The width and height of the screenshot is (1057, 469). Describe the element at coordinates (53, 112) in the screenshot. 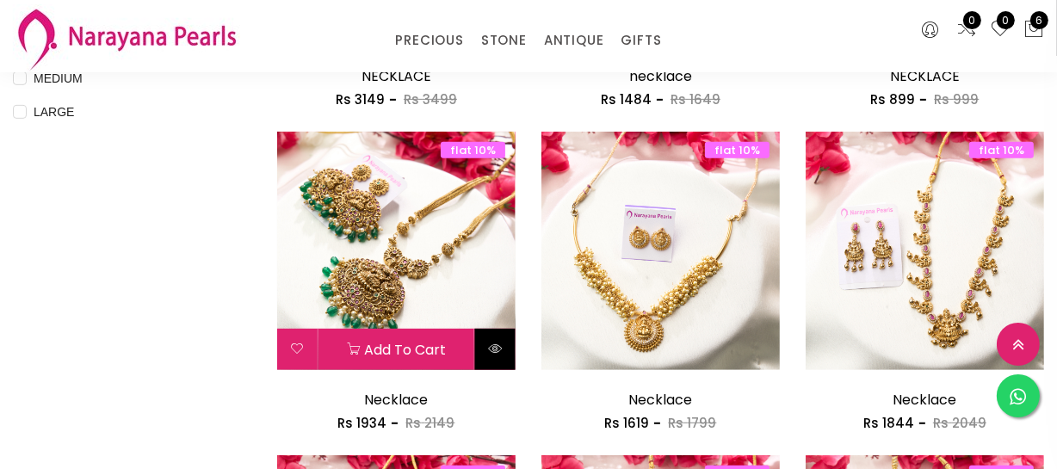

I see `span: LARGE` at that location.